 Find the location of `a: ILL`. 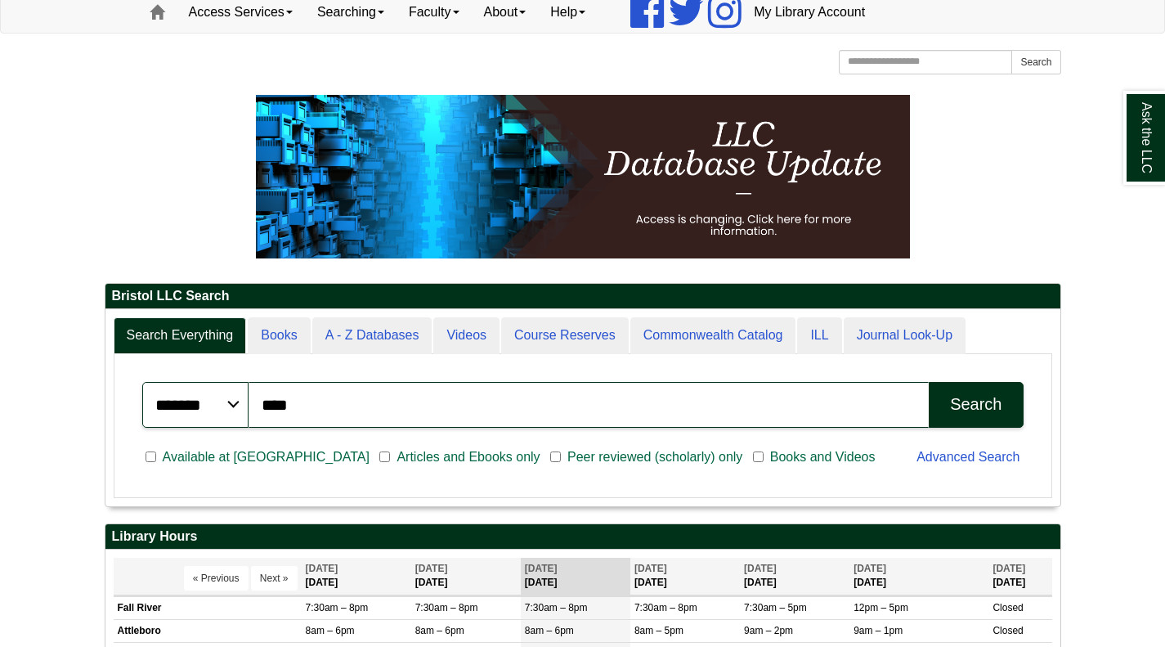

a: ILL is located at coordinates (819, 335).